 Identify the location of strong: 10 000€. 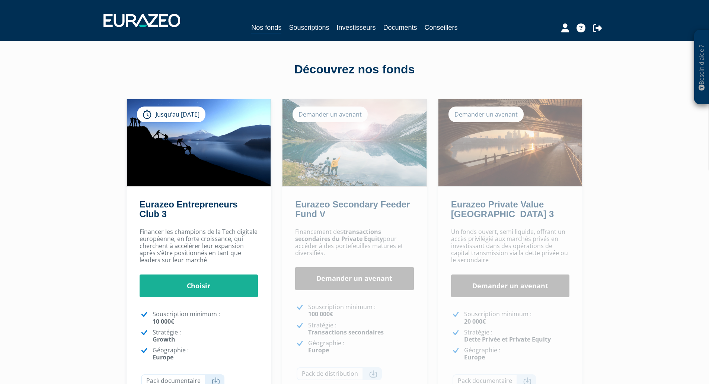
(163, 321).